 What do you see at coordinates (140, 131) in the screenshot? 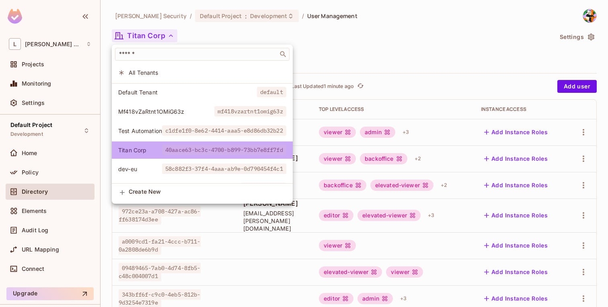
I see `span: Test Automation` at bounding box center [140, 131].